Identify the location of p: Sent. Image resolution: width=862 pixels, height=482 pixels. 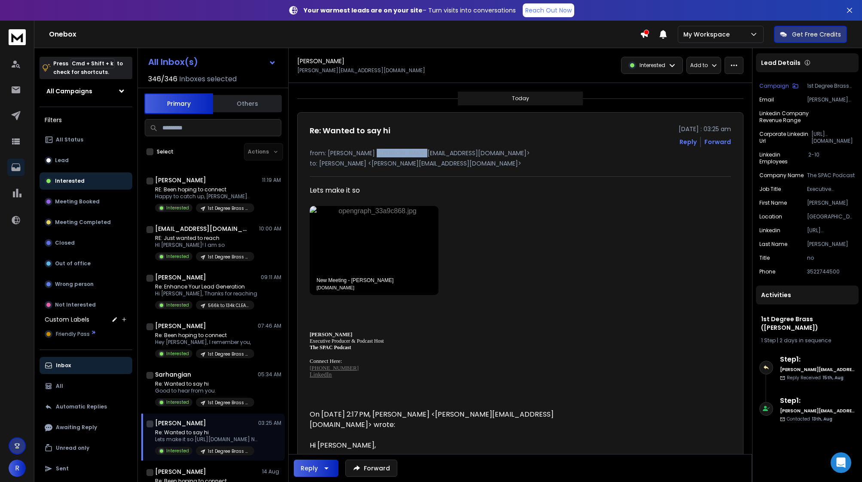
(62, 468).